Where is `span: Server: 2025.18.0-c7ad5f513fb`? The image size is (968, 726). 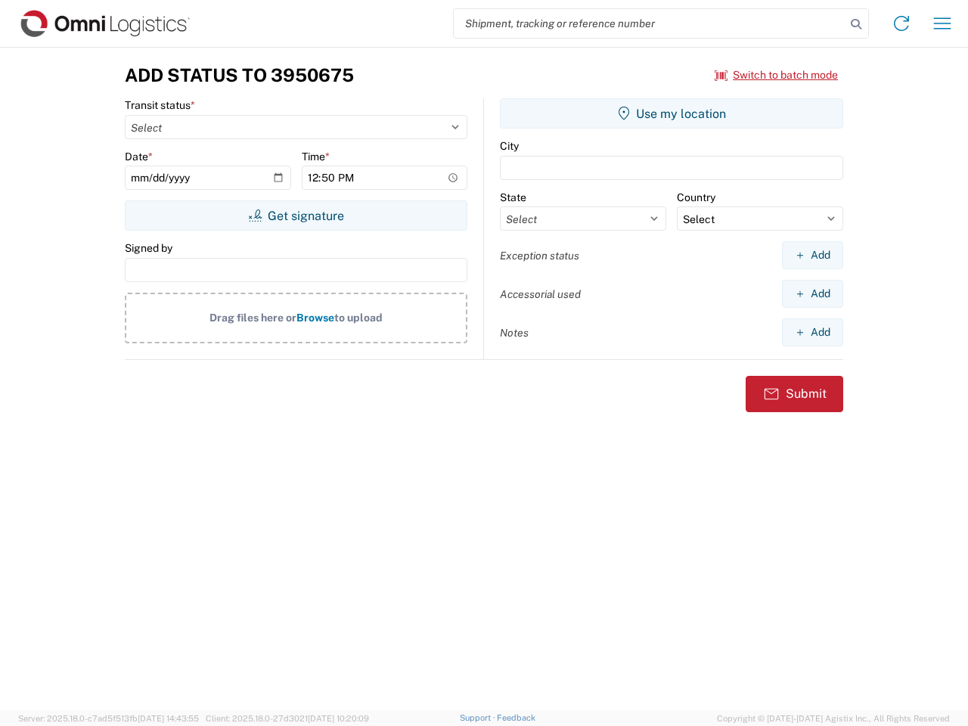
span: Server: 2025.18.0-c7ad5f513fb is located at coordinates (108, 719).